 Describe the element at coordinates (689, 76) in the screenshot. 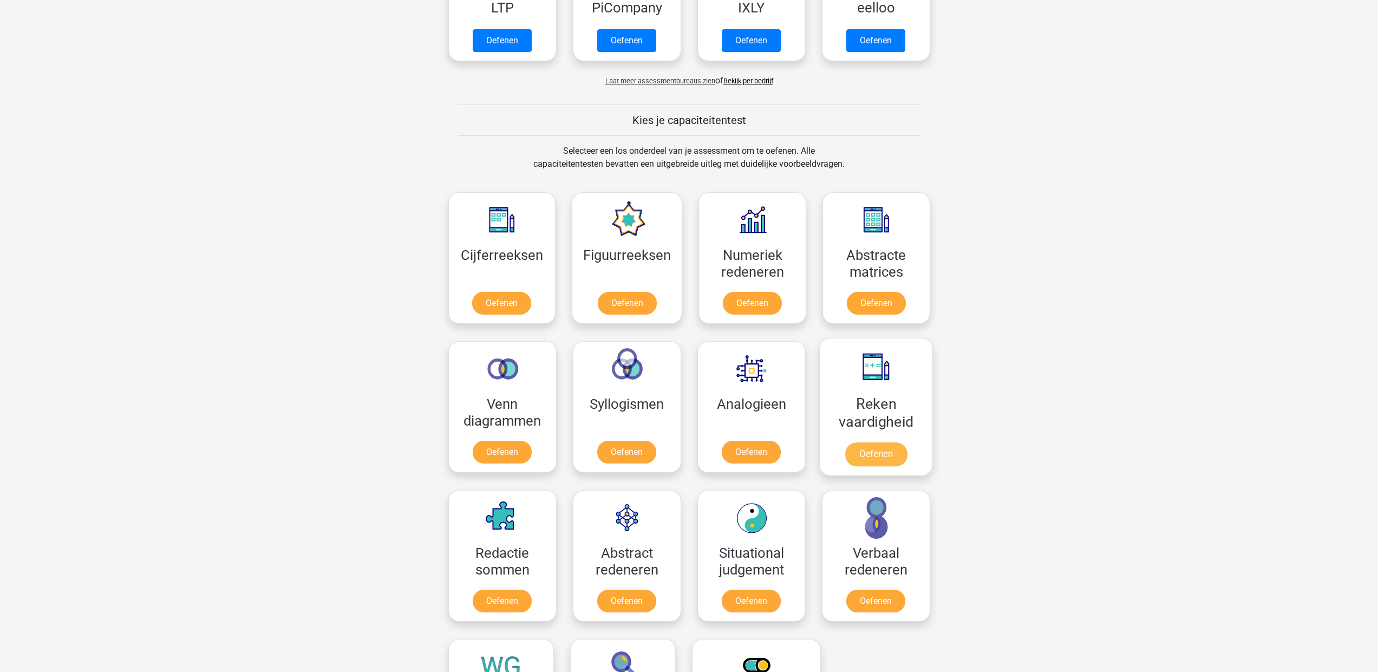

I see `div: of` at that location.